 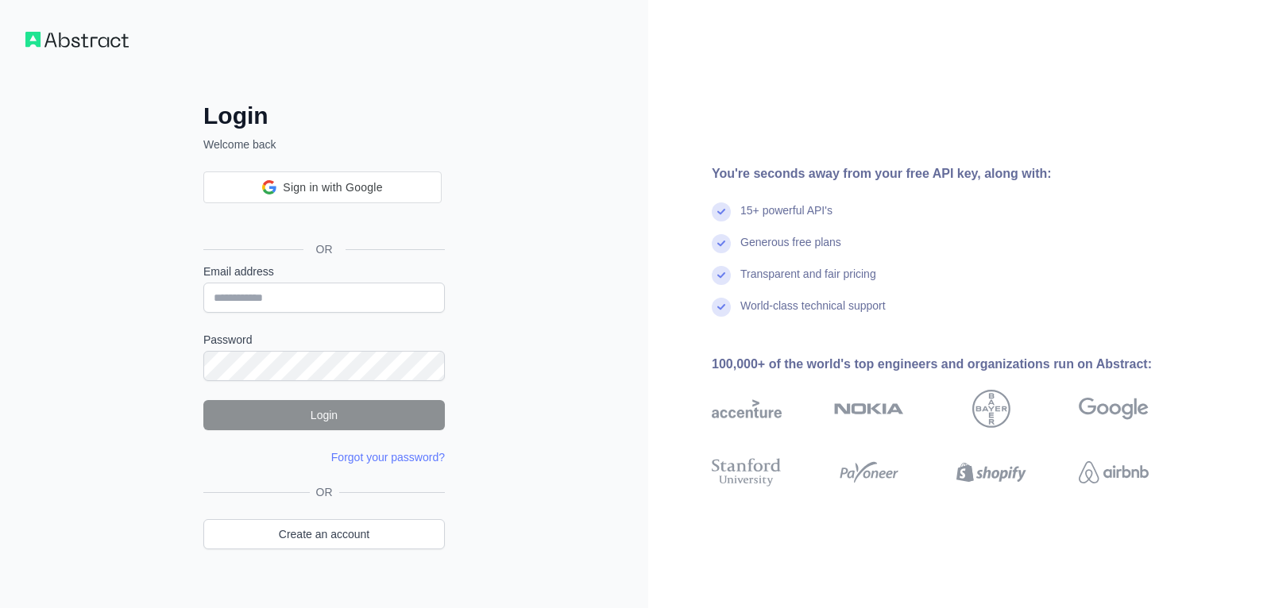 What do you see at coordinates (991, 409) in the screenshot?
I see `img: bayer` at bounding box center [991, 409].